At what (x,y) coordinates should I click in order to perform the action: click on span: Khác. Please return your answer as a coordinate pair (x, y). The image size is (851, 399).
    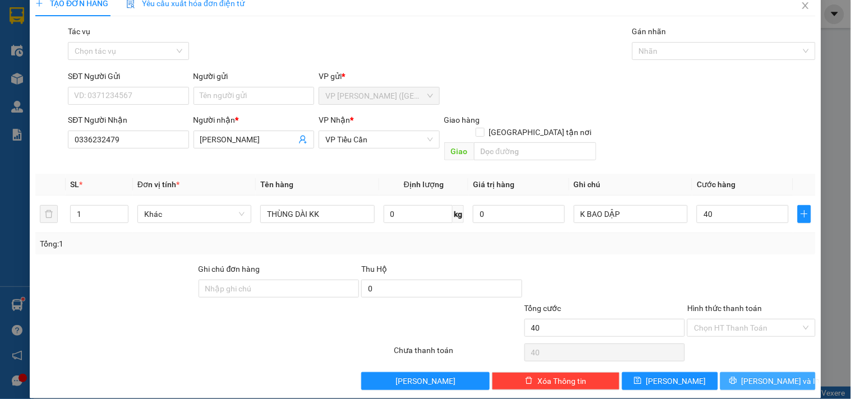
    Looking at the image, I should click on (194, 214).